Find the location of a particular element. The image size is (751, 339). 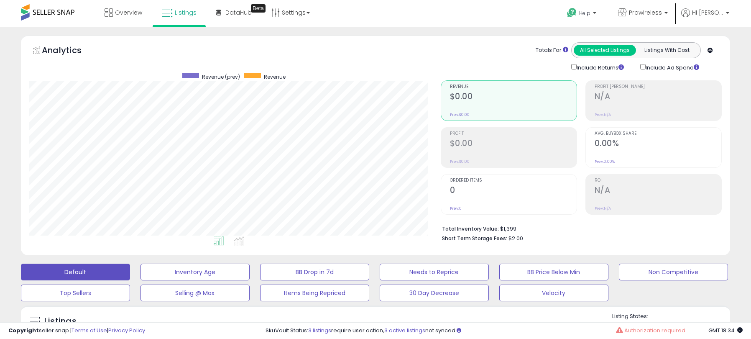

a: Privacy Policy is located at coordinates (127, 330).